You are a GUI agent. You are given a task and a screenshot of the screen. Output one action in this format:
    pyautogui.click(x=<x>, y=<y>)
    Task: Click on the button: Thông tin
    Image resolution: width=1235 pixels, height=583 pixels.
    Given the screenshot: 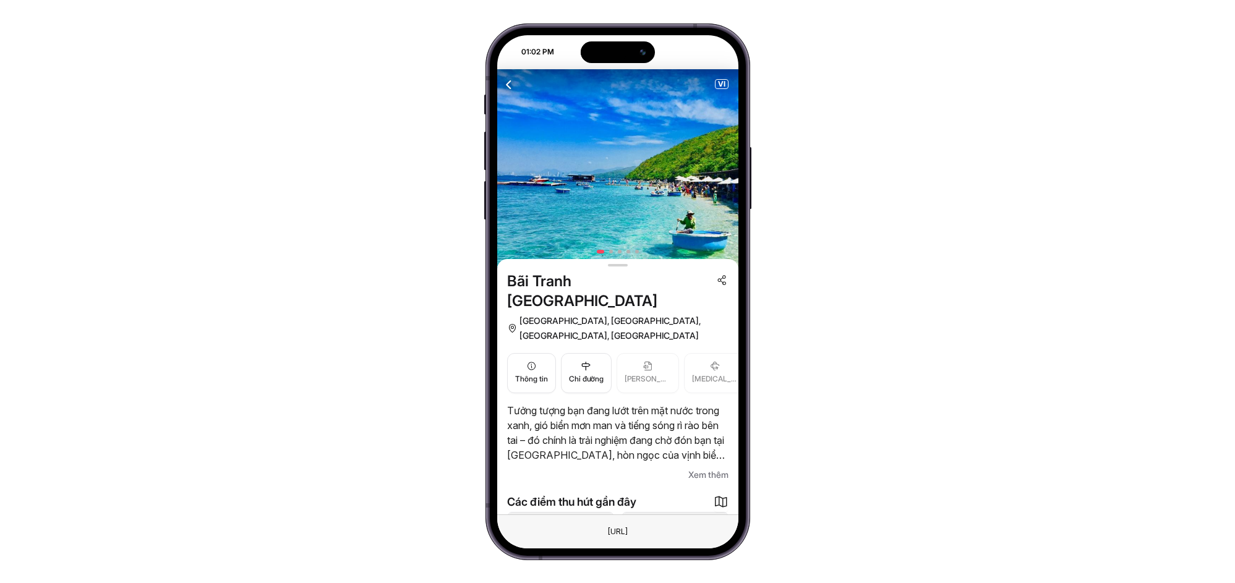 What is the action you would take?
    pyautogui.click(x=531, y=373)
    